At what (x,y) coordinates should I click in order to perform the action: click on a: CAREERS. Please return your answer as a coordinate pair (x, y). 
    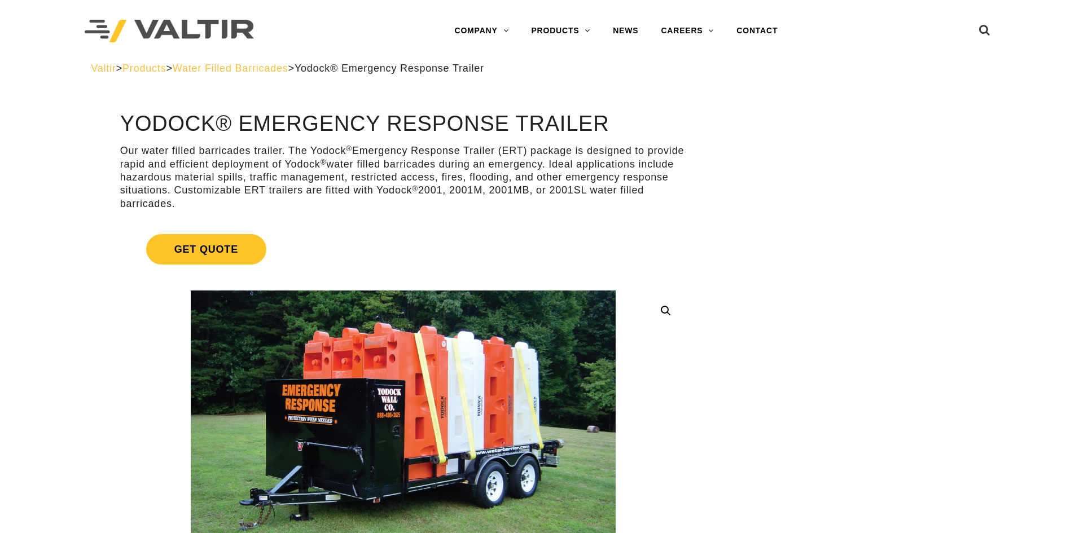
    Looking at the image, I should click on (688, 31).